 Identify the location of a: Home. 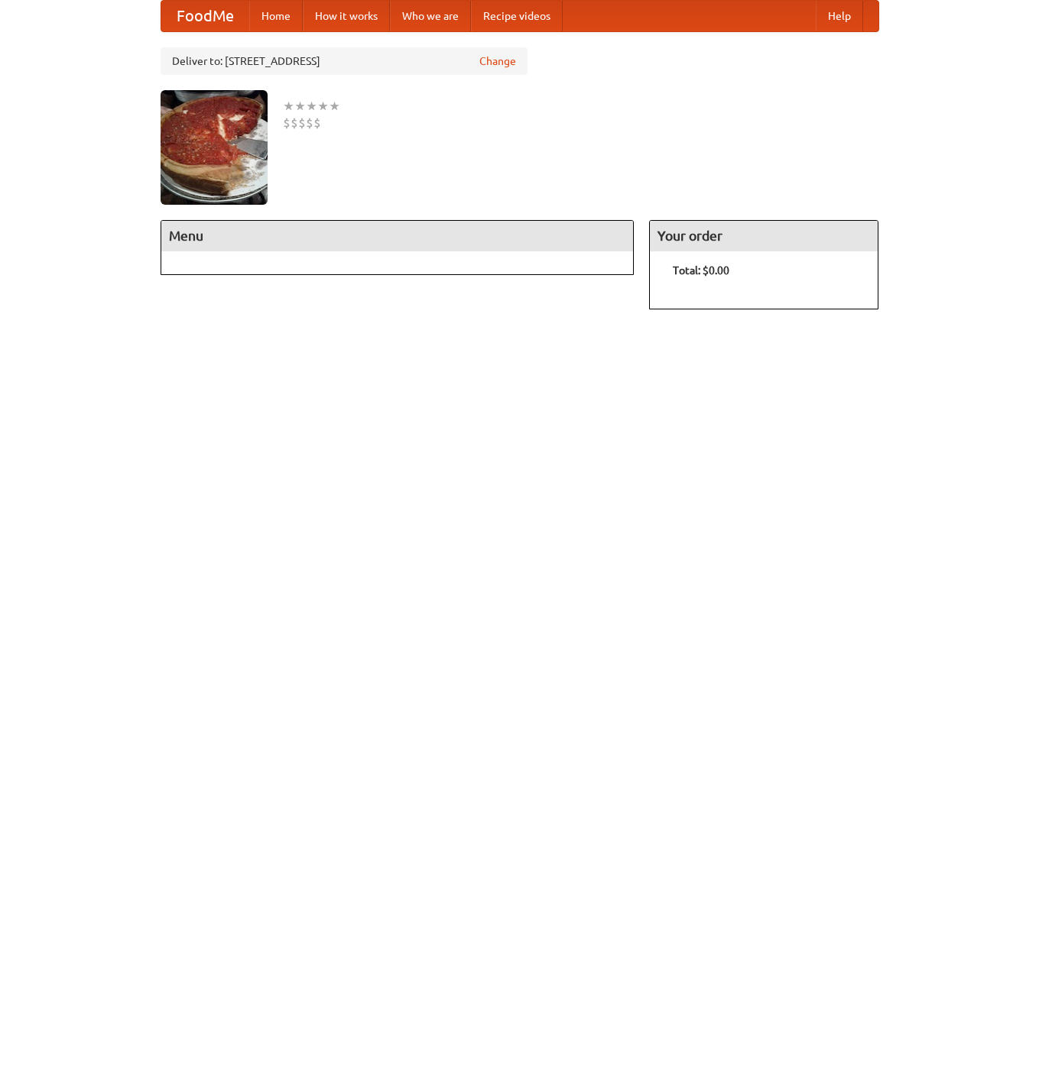
(276, 16).